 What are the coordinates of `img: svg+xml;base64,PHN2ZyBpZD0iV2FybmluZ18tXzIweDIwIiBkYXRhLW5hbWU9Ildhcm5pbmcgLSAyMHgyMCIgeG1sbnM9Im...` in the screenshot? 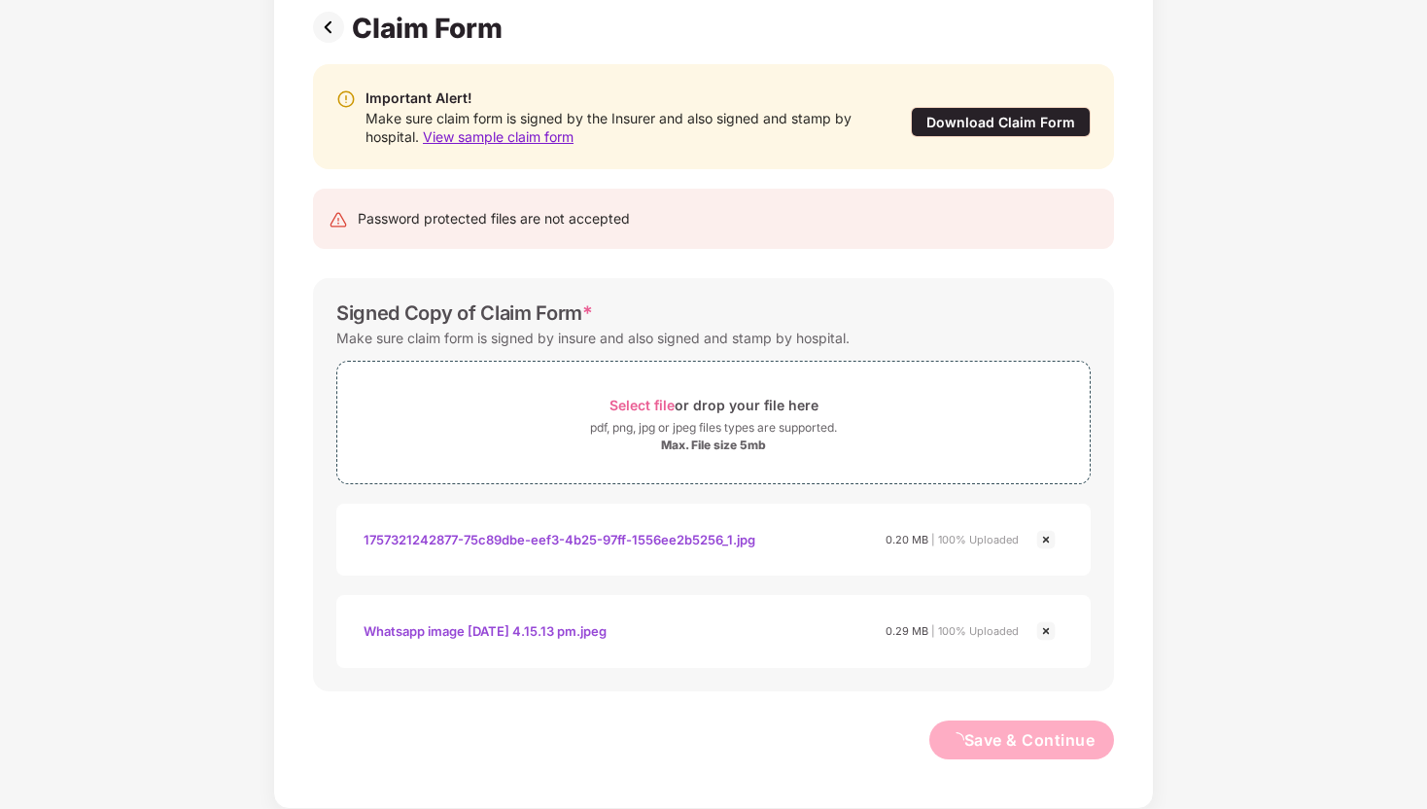 It's located at (346, 99).